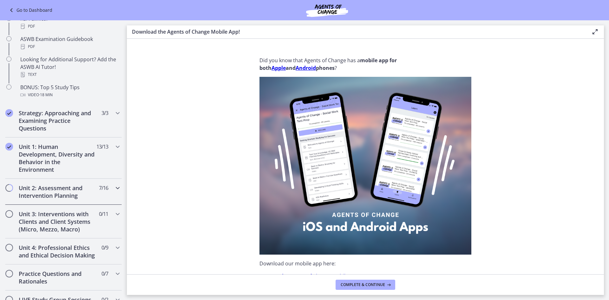 The image size is (609, 300). Describe the element at coordinates (357, 32) in the screenshot. I see `h3: Download the Agents of Change Mobile App!` at that location.